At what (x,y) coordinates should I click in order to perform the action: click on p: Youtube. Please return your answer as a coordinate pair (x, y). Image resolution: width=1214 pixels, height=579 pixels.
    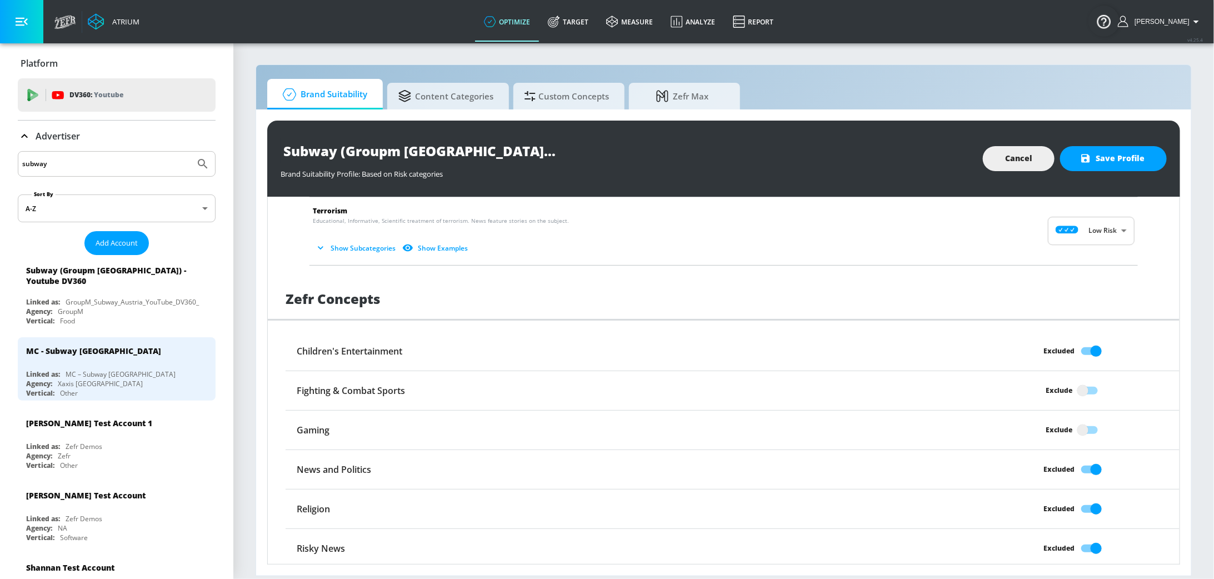
    Looking at the image, I should click on (108, 94).